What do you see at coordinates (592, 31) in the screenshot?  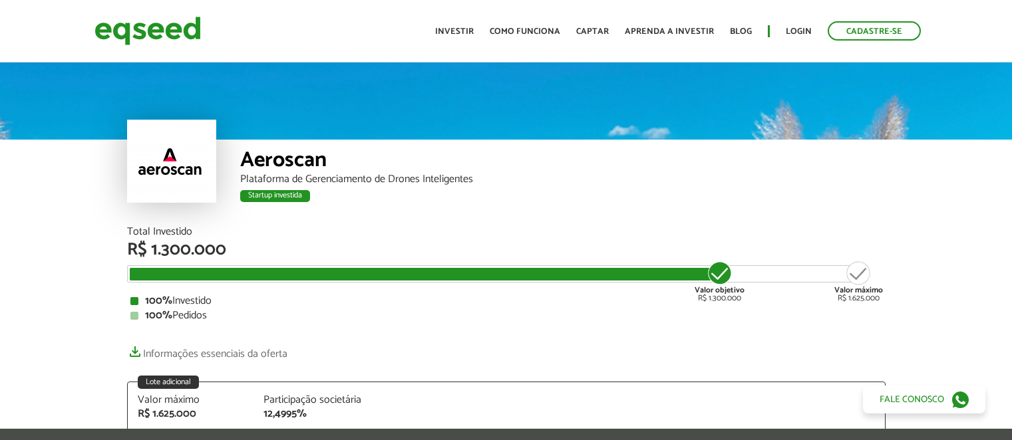 I see `a: Captar` at bounding box center [592, 31].